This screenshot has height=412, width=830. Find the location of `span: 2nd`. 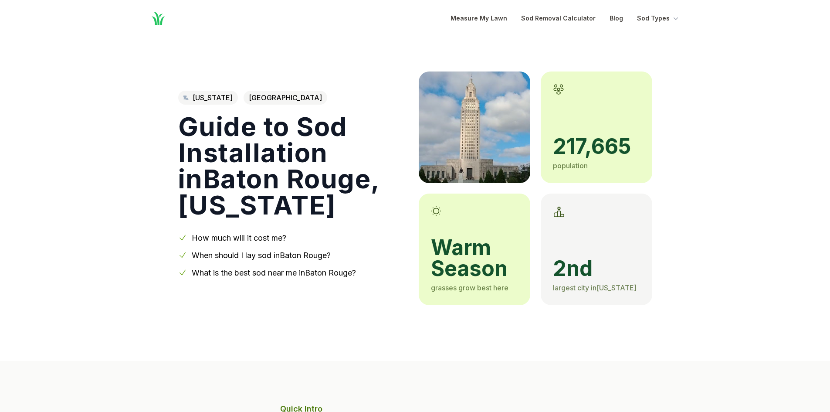

span: 2nd is located at coordinates (596, 268).